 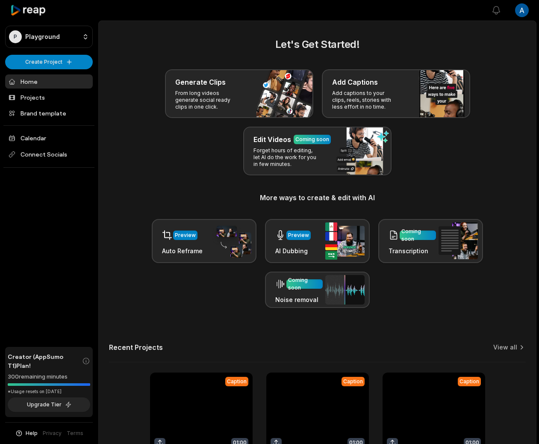 I want to click on img: auto_reframe.png, so click(x=232, y=241).